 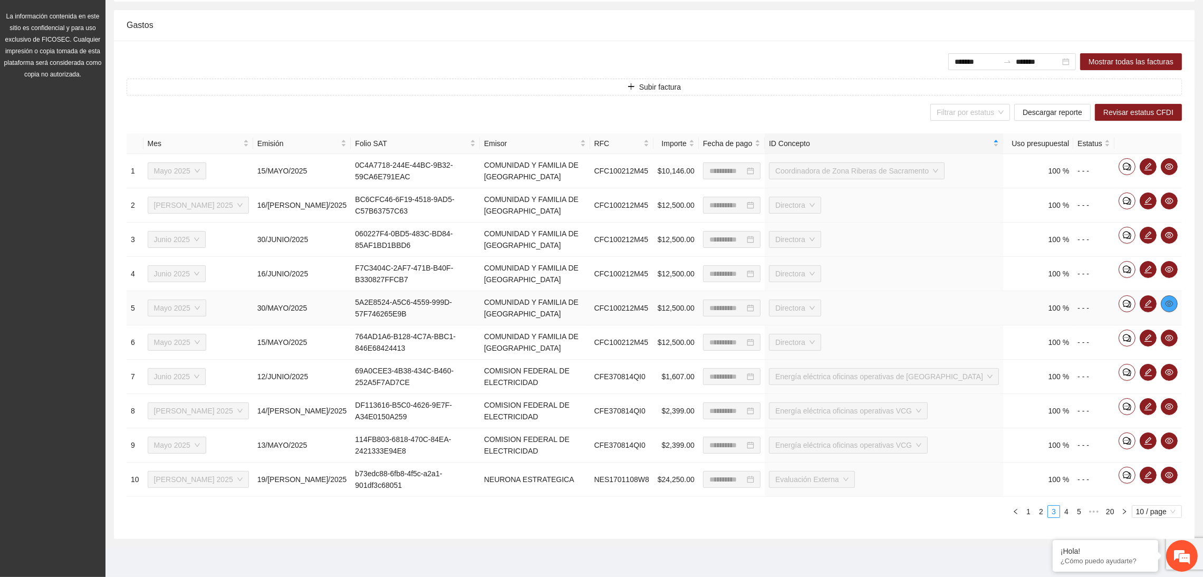 What do you see at coordinates (302, 445) in the screenshot?
I see `td: 13/MAYO/2025` at bounding box center [302, 445].